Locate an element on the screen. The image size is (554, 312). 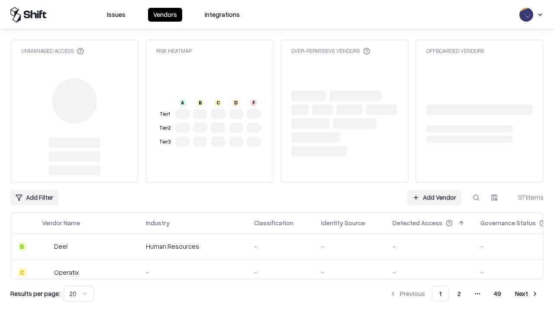
img: Deel is located at coordinates (46, 246).